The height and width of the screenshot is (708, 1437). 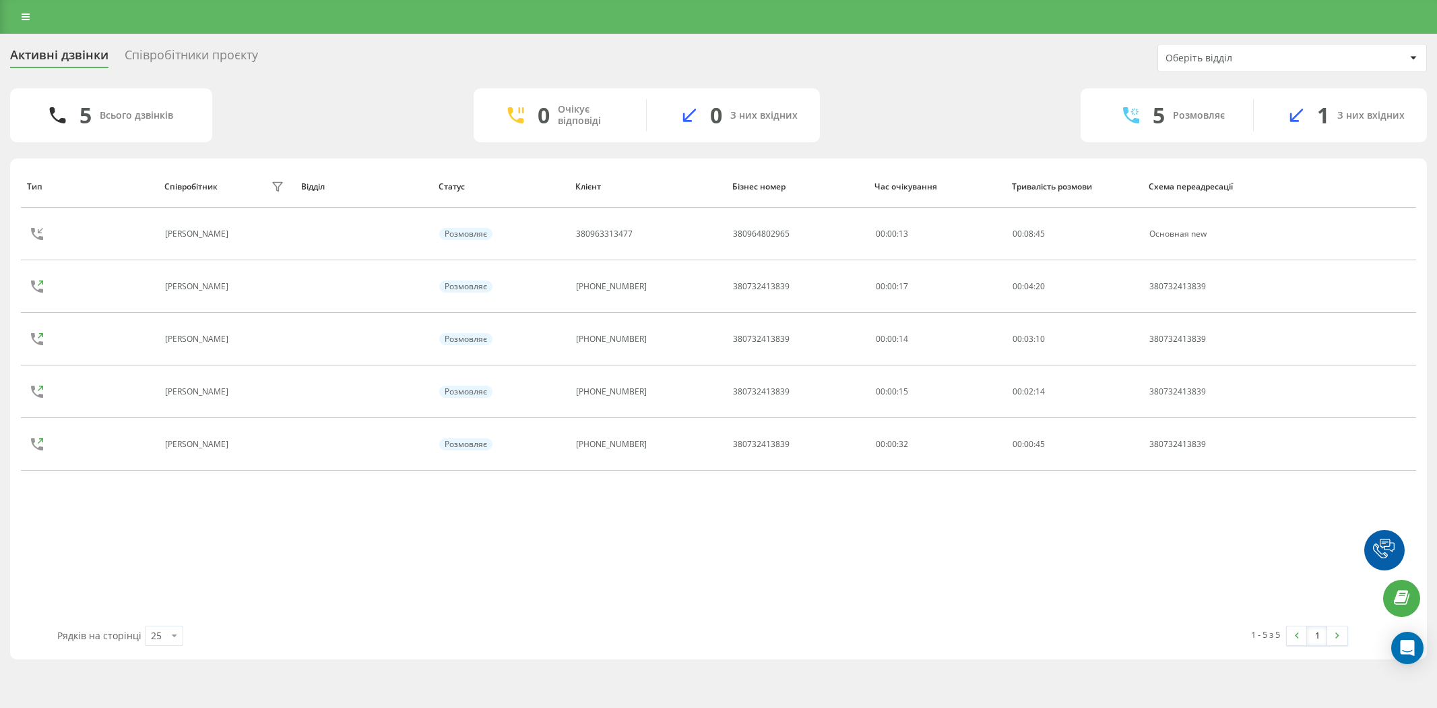 I want to click on div: Співробітник, so click(x=191, y=187).